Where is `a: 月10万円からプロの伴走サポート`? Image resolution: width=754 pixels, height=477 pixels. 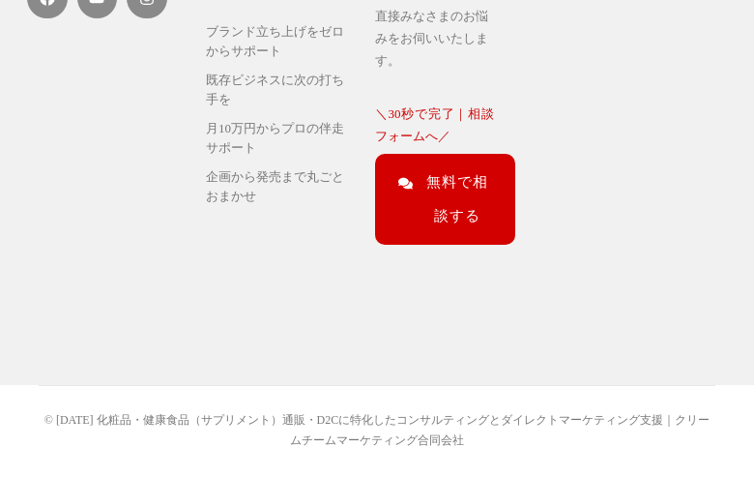
a: 月10万円からプロの伴走サポート is located at coordinates (279, 138).